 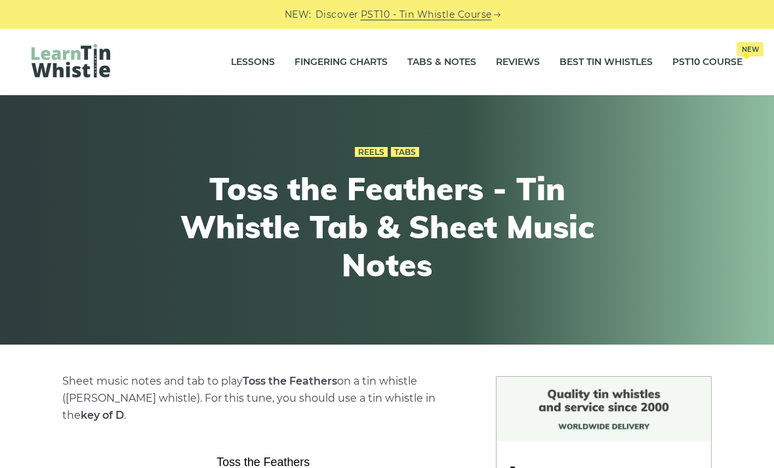 I want to click on span: New, so click(x=749, y=49).